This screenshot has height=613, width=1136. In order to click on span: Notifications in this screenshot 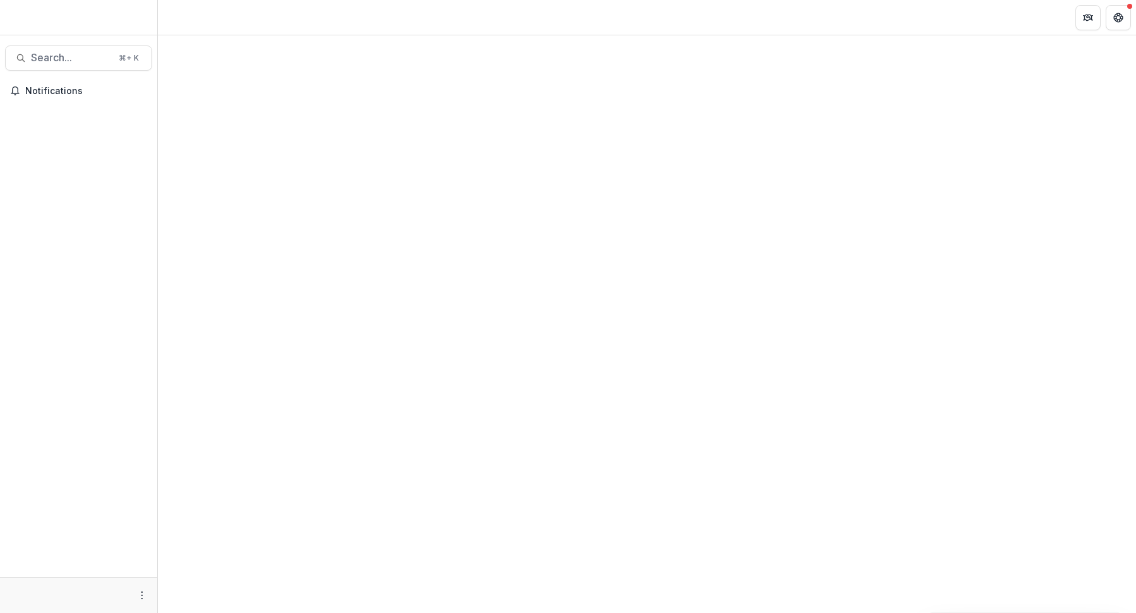, I will do `click(86, 91)`.